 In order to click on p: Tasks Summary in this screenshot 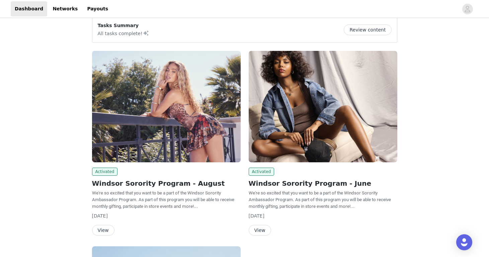, I will do `click(123, 25)`.